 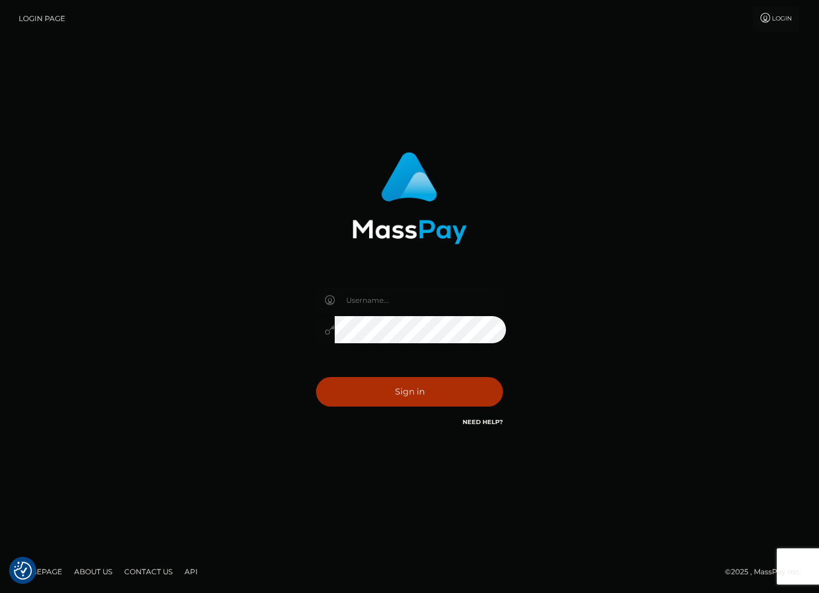 I want to click on a: Homepage, so click(x=40, y=571).